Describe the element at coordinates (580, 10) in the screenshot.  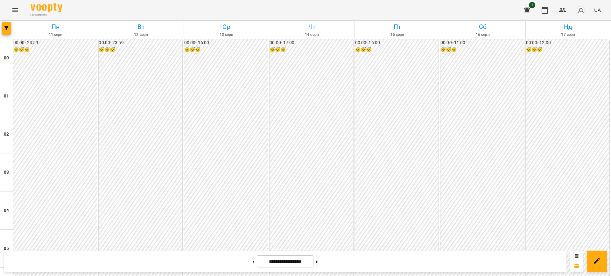
I see `img: avatar_s.png` at that location.